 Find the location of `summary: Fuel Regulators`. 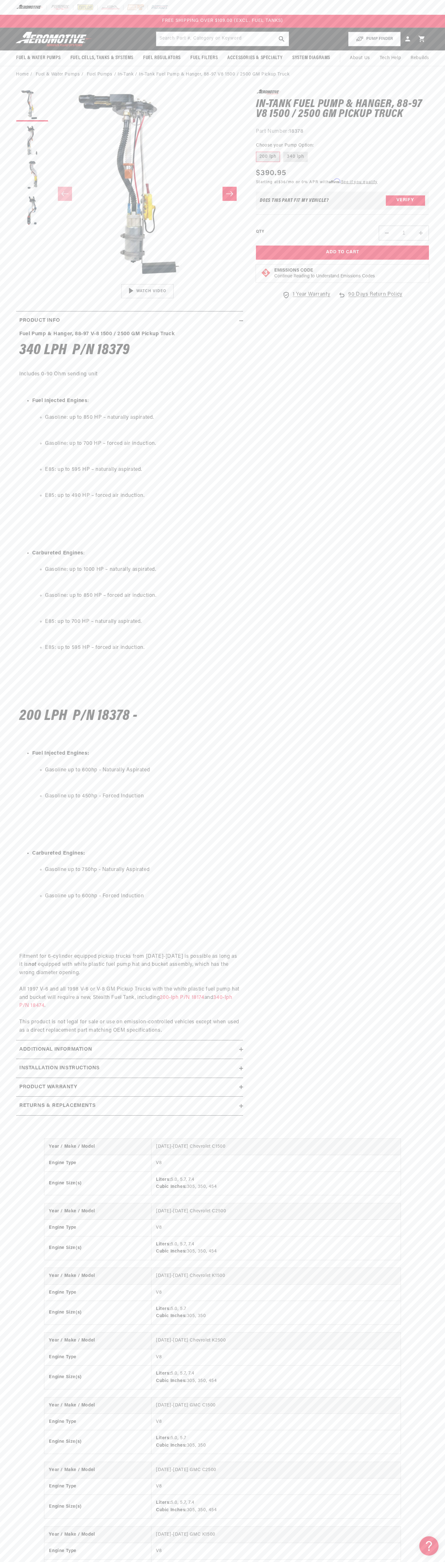

summary: Fuel Regulators is located at coordinates (162, 58).